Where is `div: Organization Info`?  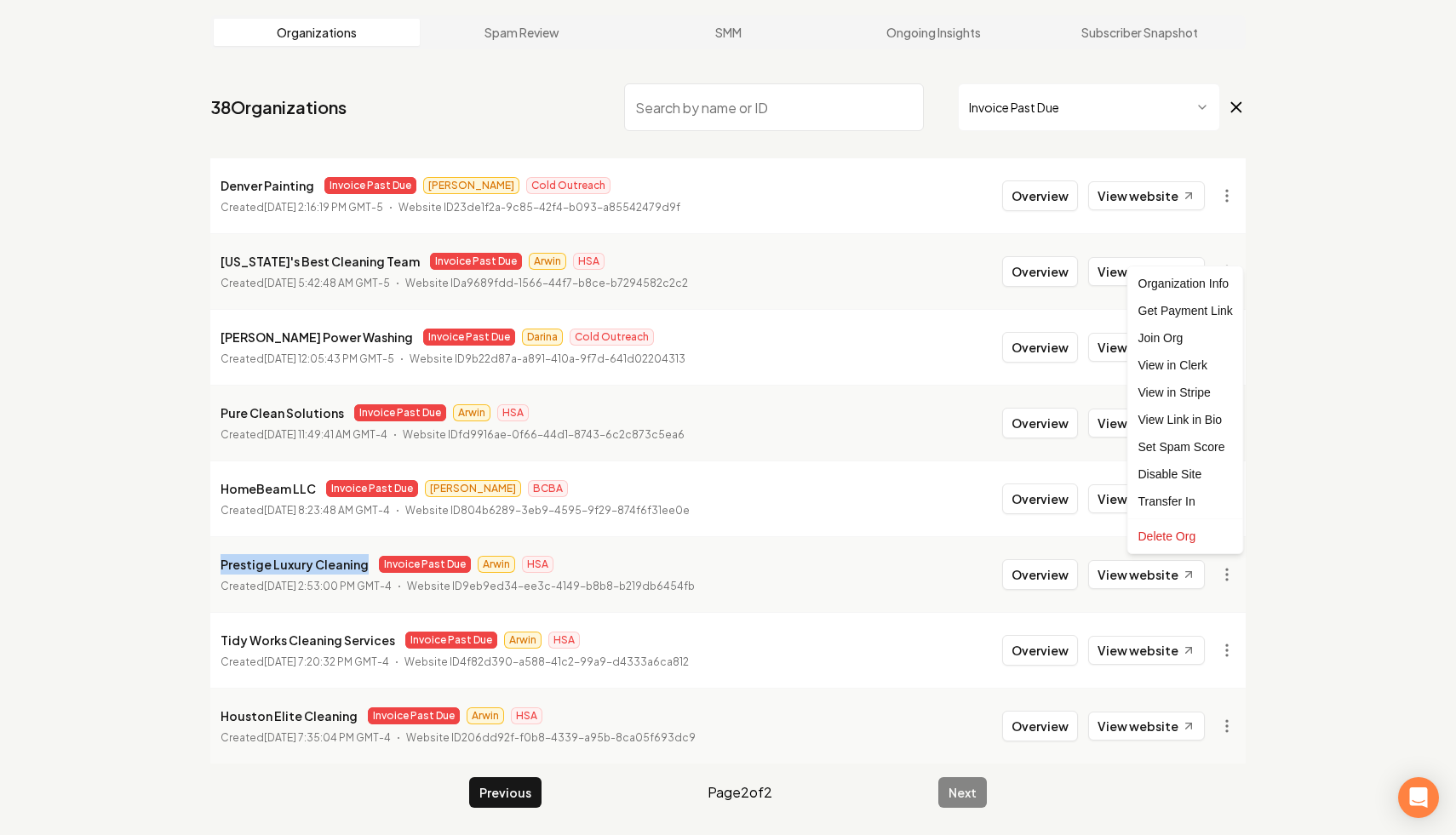
div: Organization Info is located at coordinates (1185, 283).